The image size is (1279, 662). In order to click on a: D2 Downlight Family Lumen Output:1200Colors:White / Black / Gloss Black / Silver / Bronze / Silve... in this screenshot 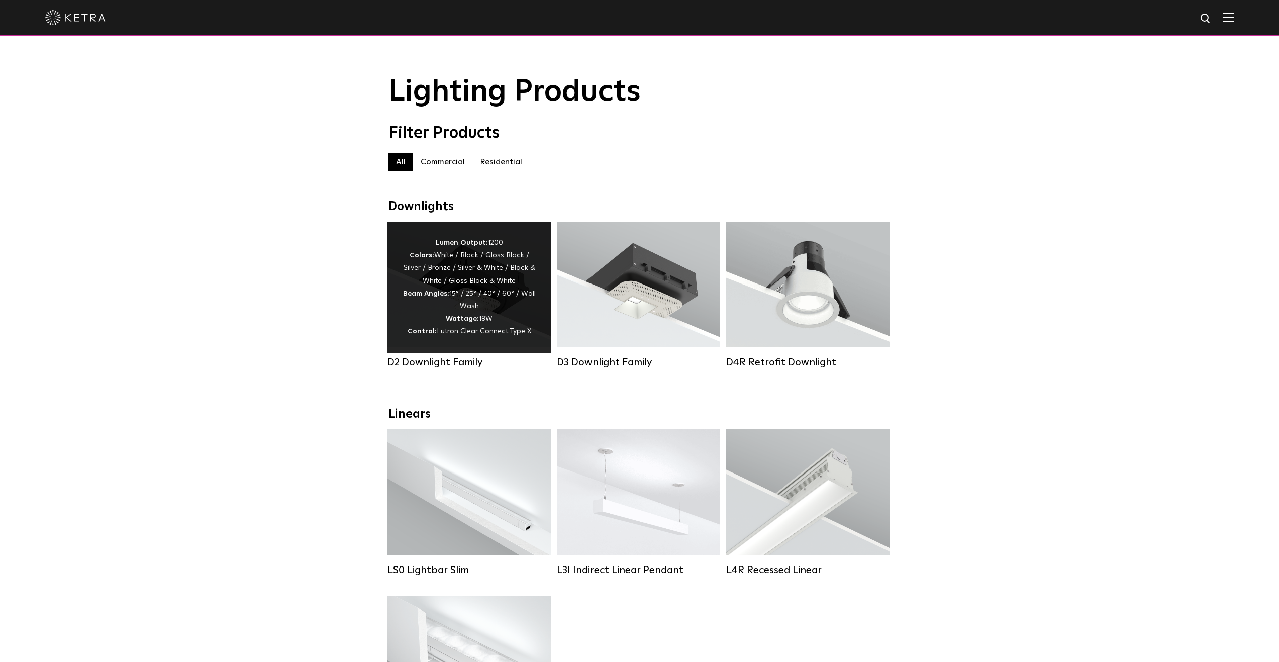, I will do `click(469, 298)`.